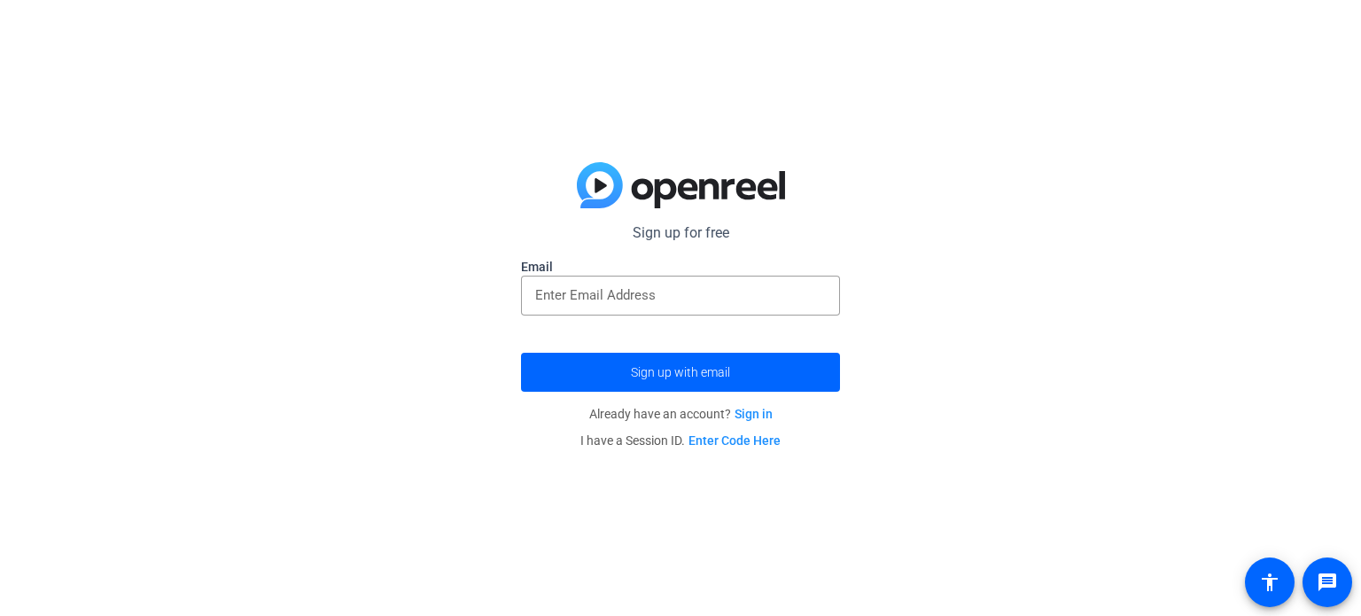 Image resolution: width=1361 pixels, height=616 pixels. Describe the element at coordinates (680, 233) in the screenshot. I see `p: Sign up for free` at that location.